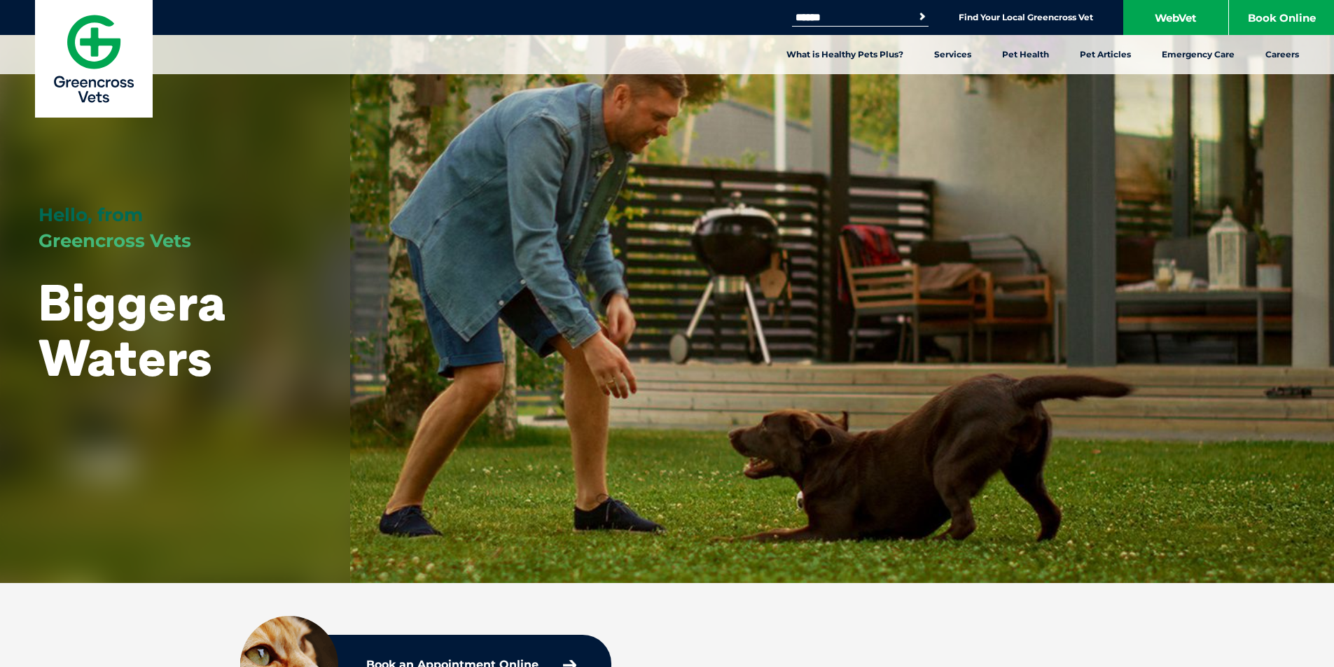 The width and height of the screenshot is (1334, 667). I want to click on a: Emergency Care, so click(1198, 55).